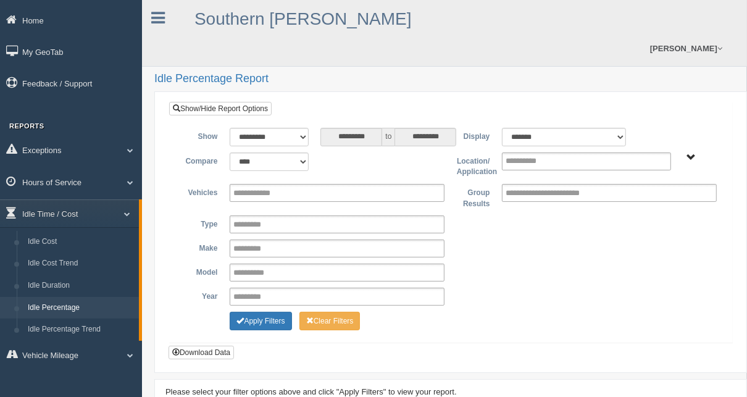 This screenshot has height=397, width=747. What do you see at coordinates (220, 109) in the screenshot?
I see `a: Show/Hide Report Options` at bounding box center [220, 109].